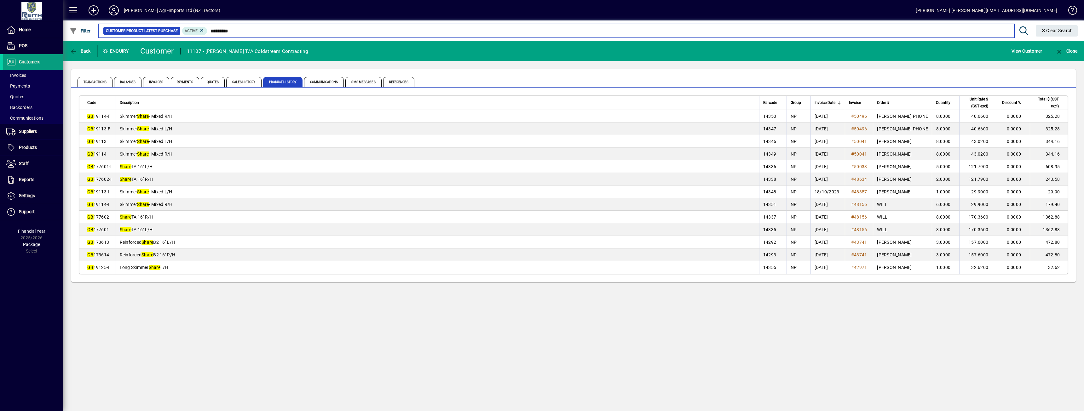 The height and width of the screenshot is (411, 1084). I want to click on div: Code, so click(100, 103).